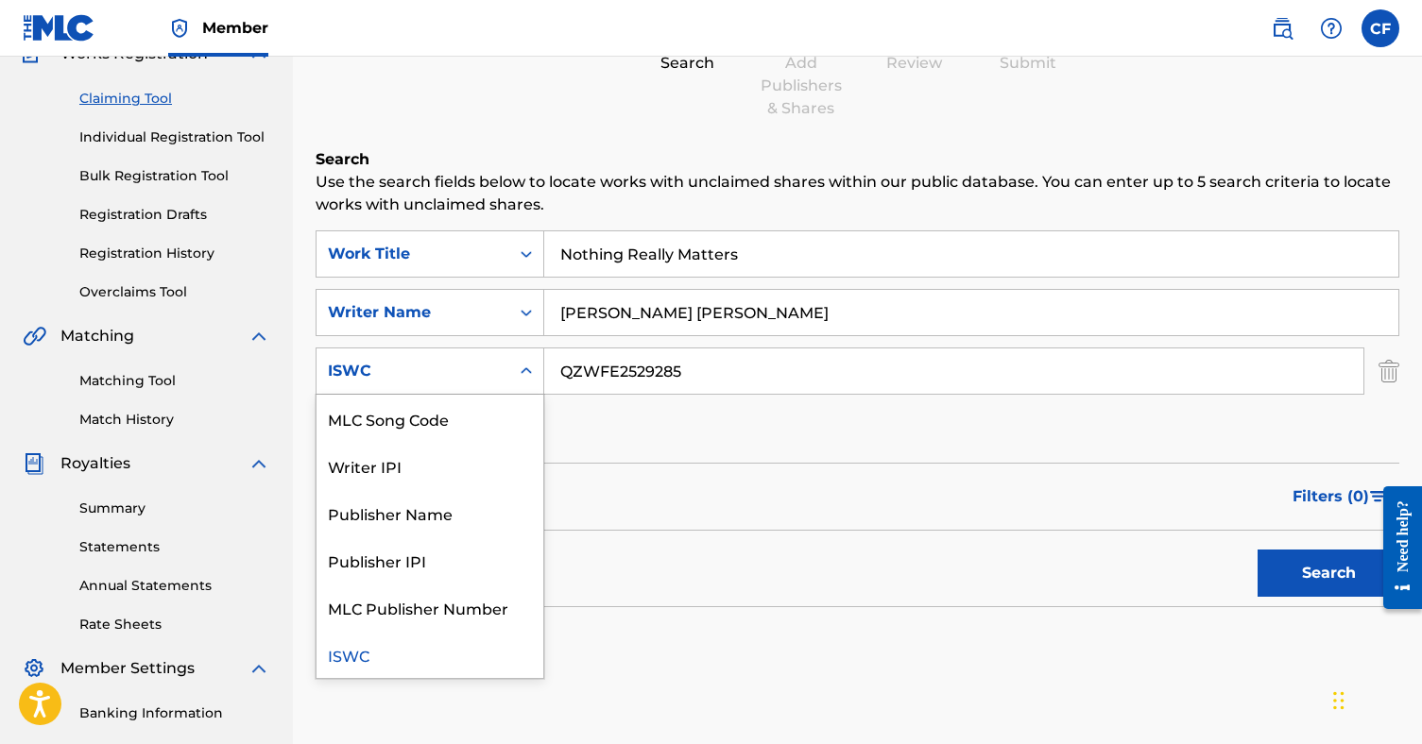 This screenshot has width=1422, height=744. What do you see at coordinates (175, 586) in the screenshot?
I see `a: Annual Statements` at bounding box center [175, 586].